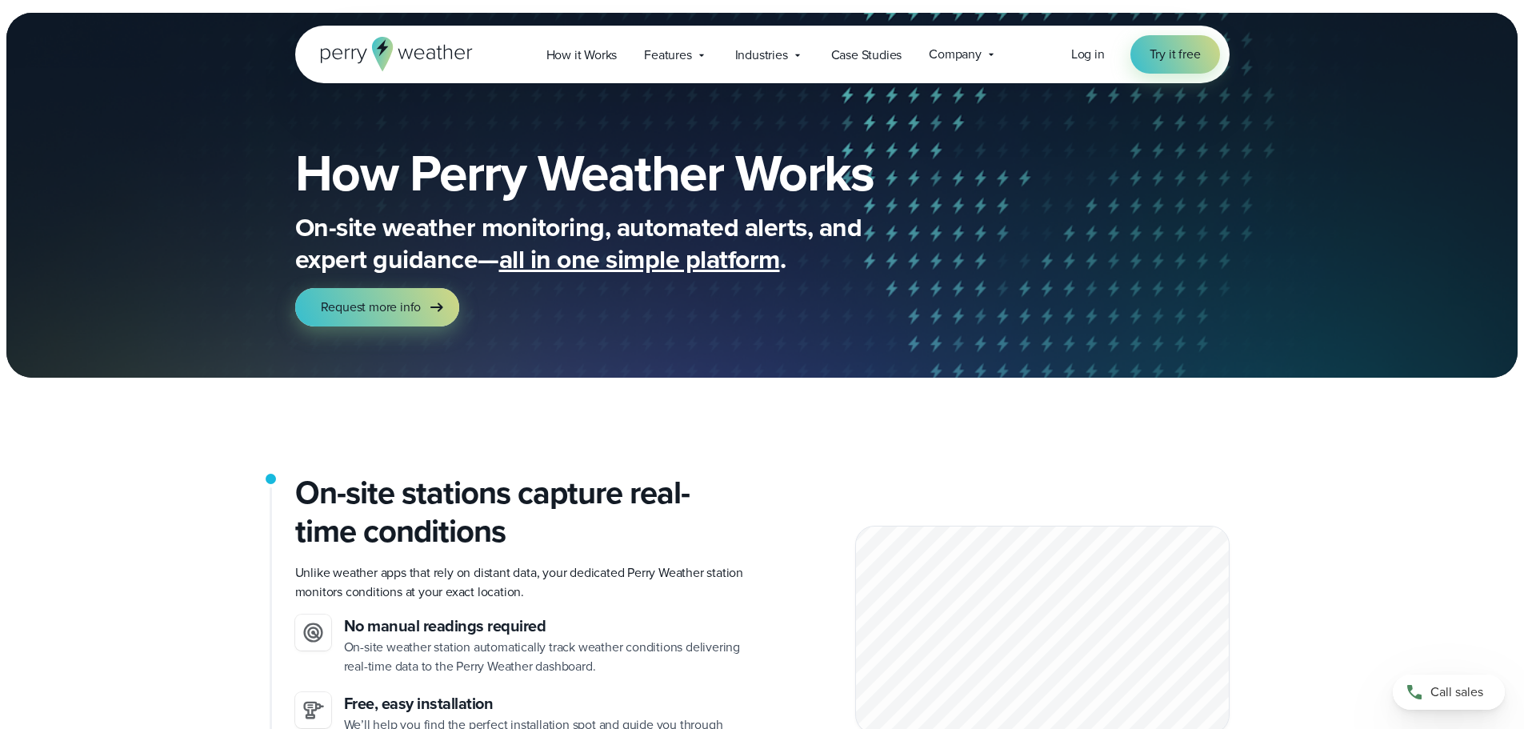 The height and width of the screenshot is (729, 1524). I want to click on span: How it Works, so click(582, 55).